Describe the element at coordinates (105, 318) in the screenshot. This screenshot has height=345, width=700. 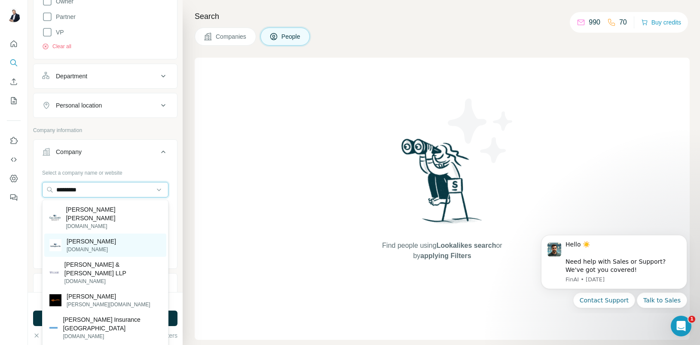
I see `button: Run search` at that location.